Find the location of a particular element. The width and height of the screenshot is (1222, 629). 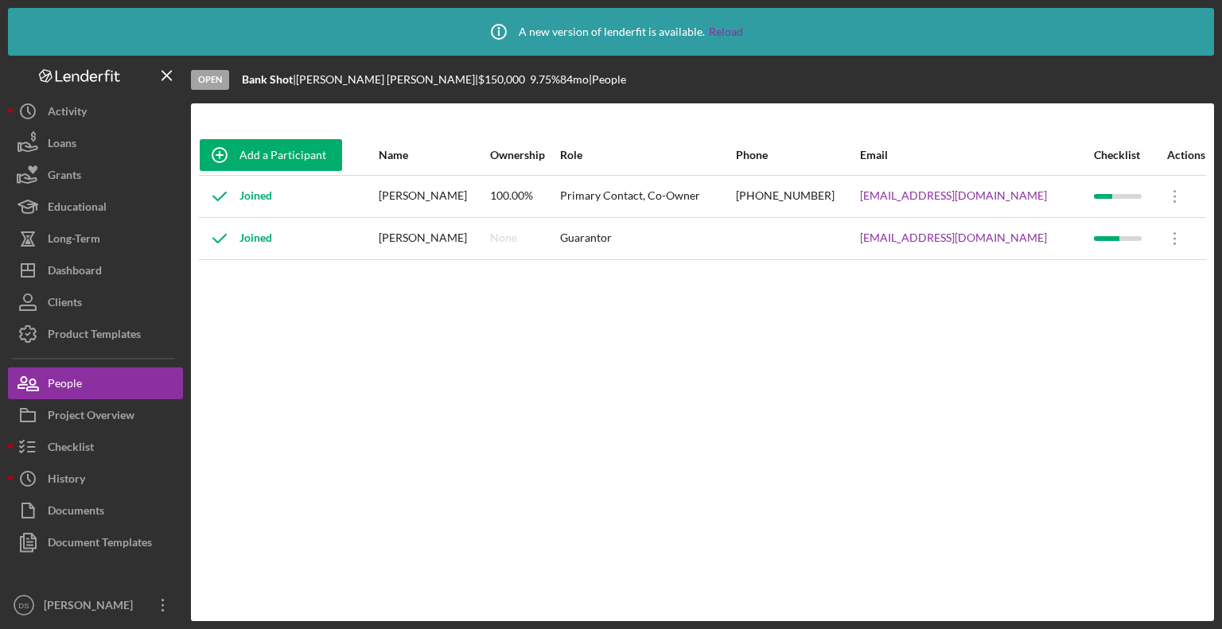

button: Document Templates is located at coordinates (95, 543).